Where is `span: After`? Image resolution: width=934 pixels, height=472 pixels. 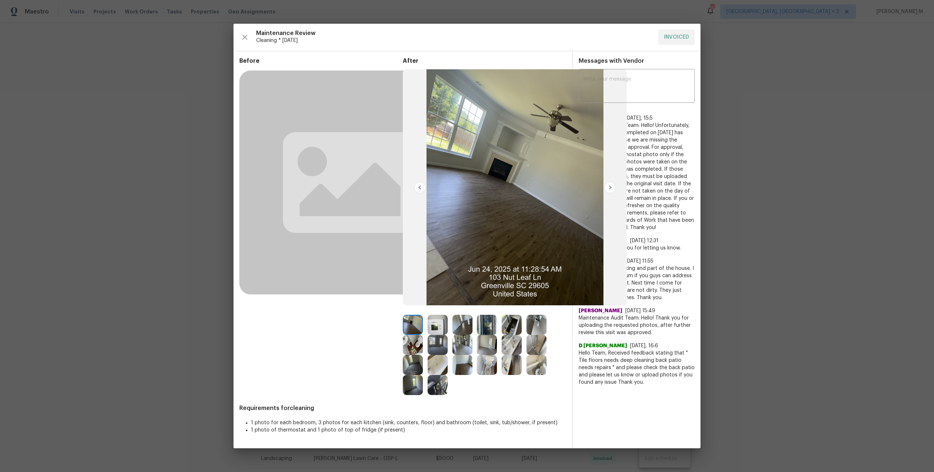
span: After is located at coordinates (485, 61).